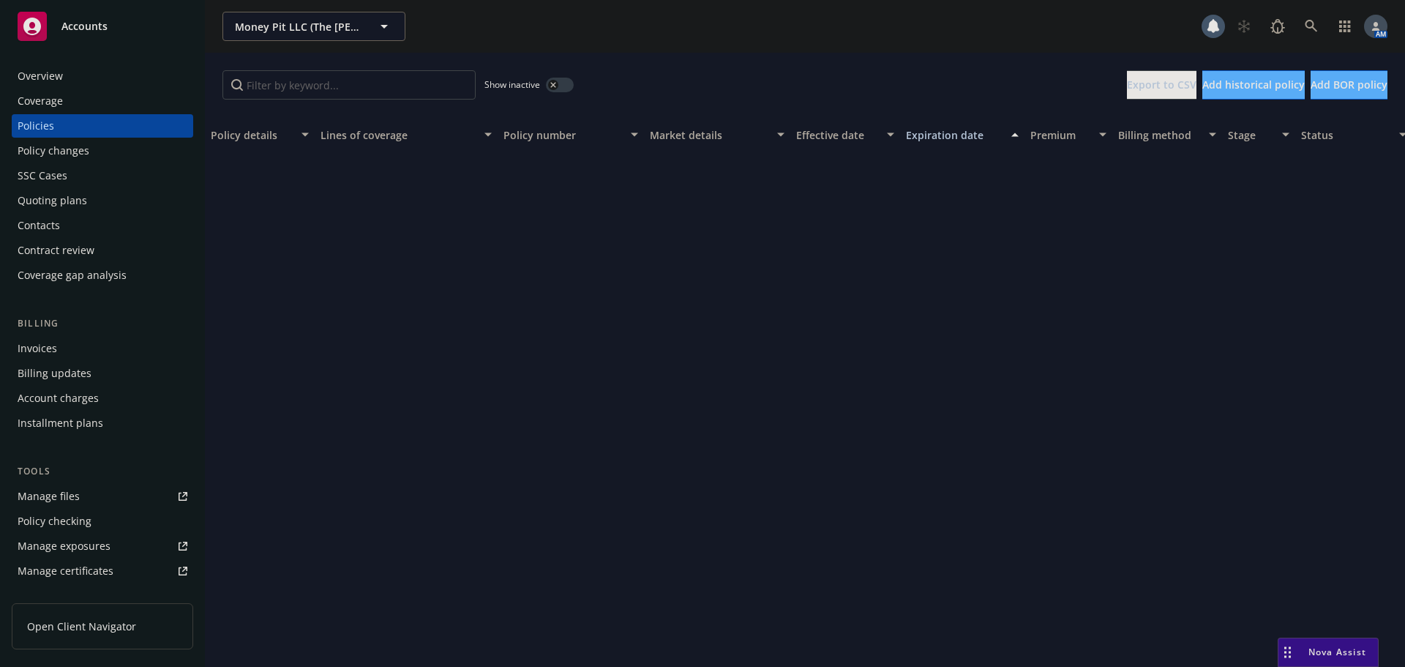 The image size is (1405, 667). I want to click on div: Expiration date, so click(954, 135).